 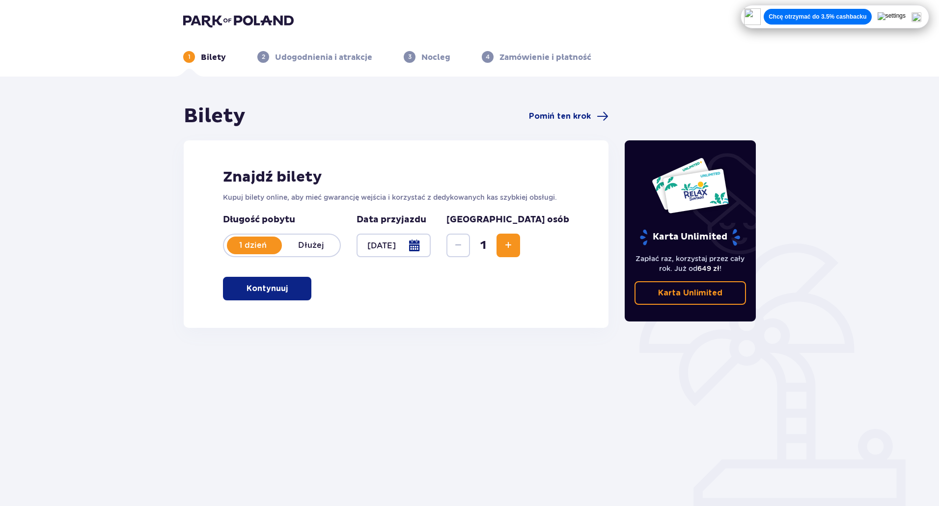 What do you see at coordinates (483, 246) in the screenshot?
I see `span: 1` at bounding box center [483, 246].